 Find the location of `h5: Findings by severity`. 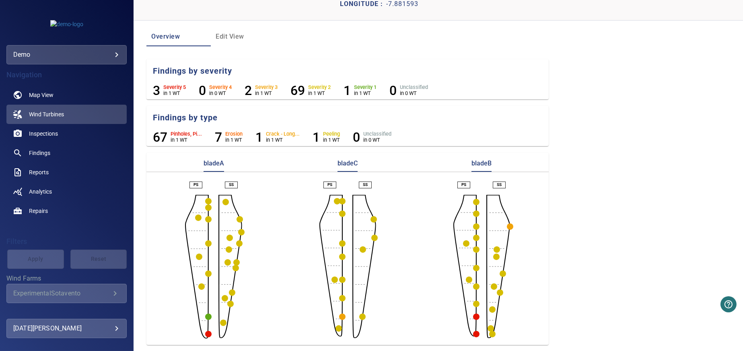

h5: Findings by severity is located at coordinates (351, 71).